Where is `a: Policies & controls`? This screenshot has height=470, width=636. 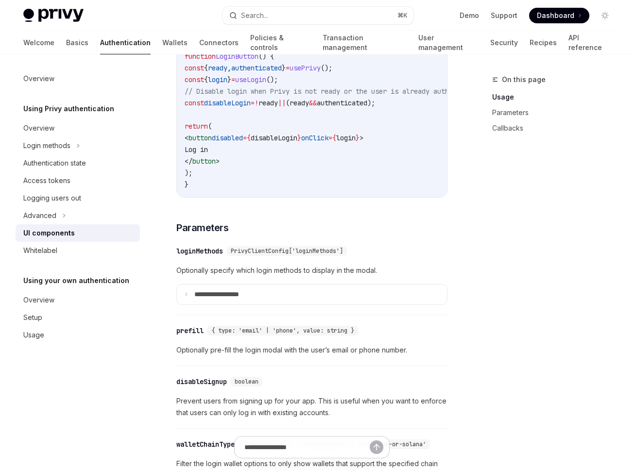 a: Policies & controls is located at coordinates (280, 43).